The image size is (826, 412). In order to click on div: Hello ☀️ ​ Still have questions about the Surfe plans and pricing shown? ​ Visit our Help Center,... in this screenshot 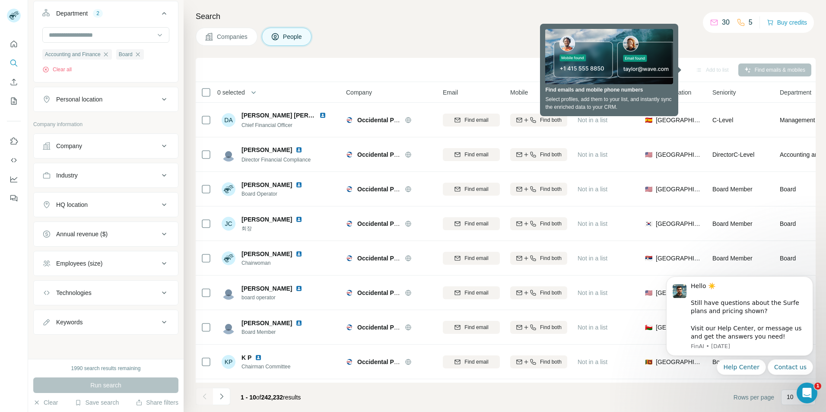, I will do `click(96, 43)`.